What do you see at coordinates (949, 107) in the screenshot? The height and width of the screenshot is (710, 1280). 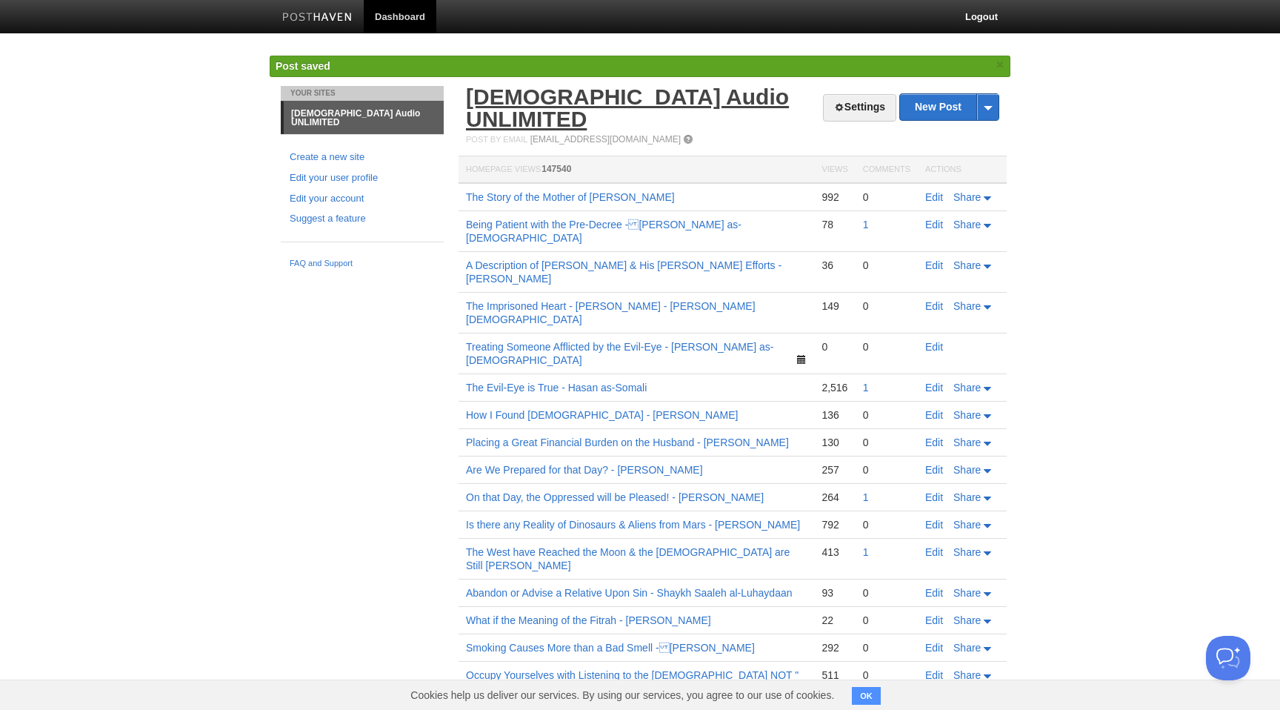 I see `a: New Post` at bounding box center [949, 107].